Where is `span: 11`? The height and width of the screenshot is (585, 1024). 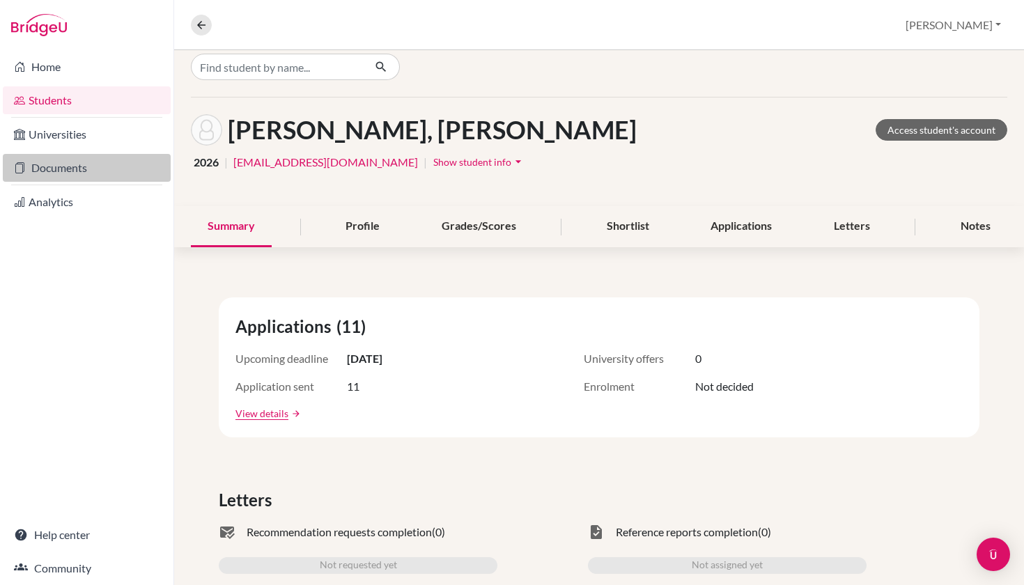 span: 11 is located at coordinates (353, 387).